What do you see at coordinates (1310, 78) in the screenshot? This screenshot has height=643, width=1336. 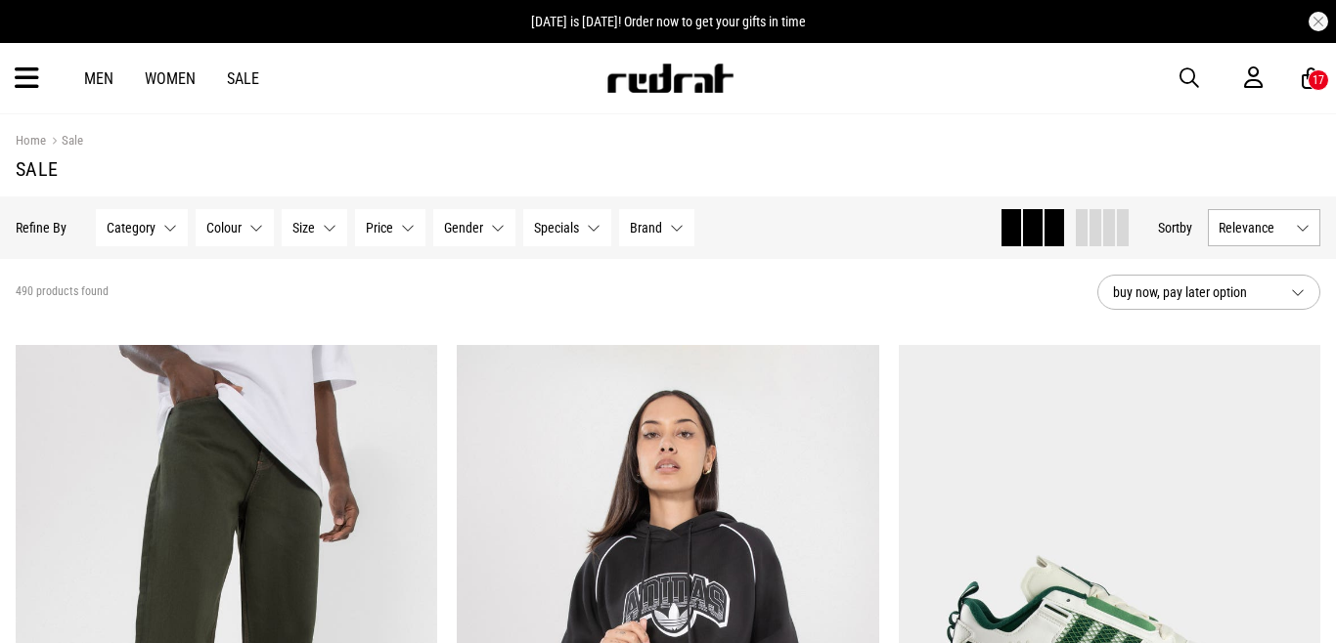 I see `a: 17` at bounding box center [1310, 78].